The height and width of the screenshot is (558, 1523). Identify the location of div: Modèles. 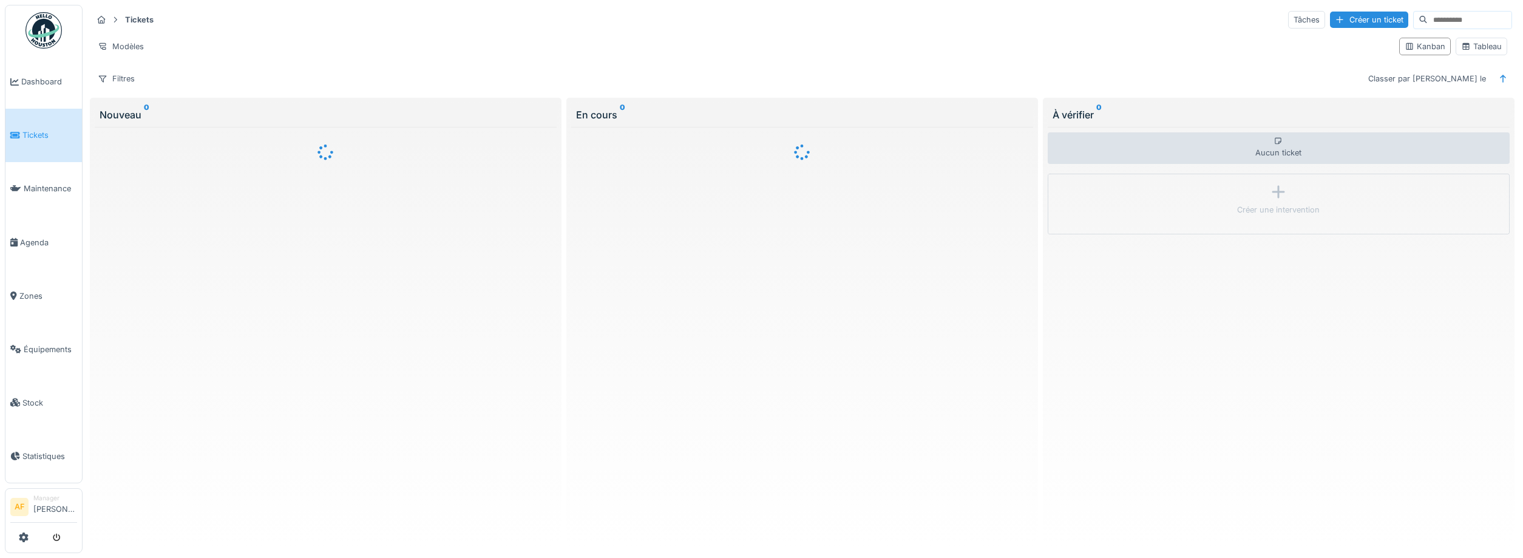
(121, 46).